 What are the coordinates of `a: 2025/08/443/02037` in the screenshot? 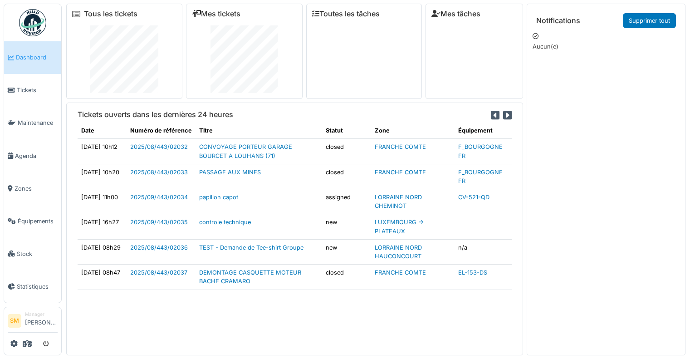 It's located at (159, 272).